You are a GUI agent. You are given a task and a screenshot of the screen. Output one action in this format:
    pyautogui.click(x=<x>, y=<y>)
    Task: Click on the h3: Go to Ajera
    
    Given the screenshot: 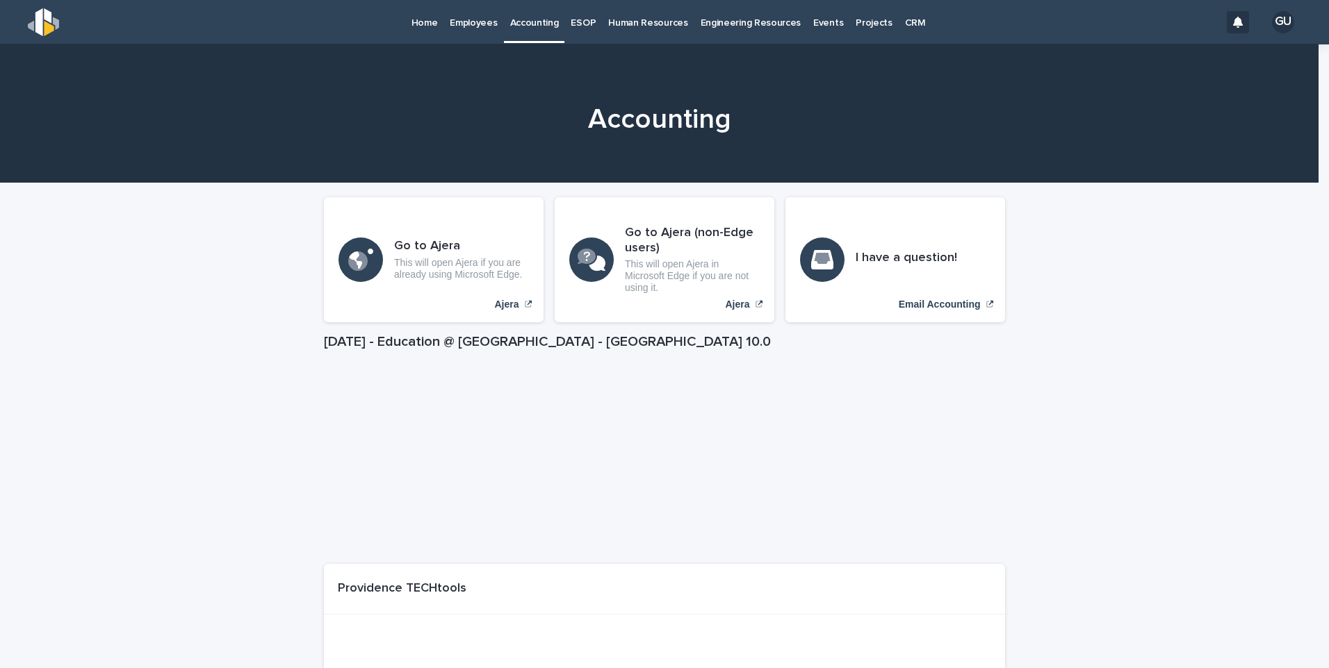 What is the action you would take?
    pyautogui.click(x=461, y=247)
    